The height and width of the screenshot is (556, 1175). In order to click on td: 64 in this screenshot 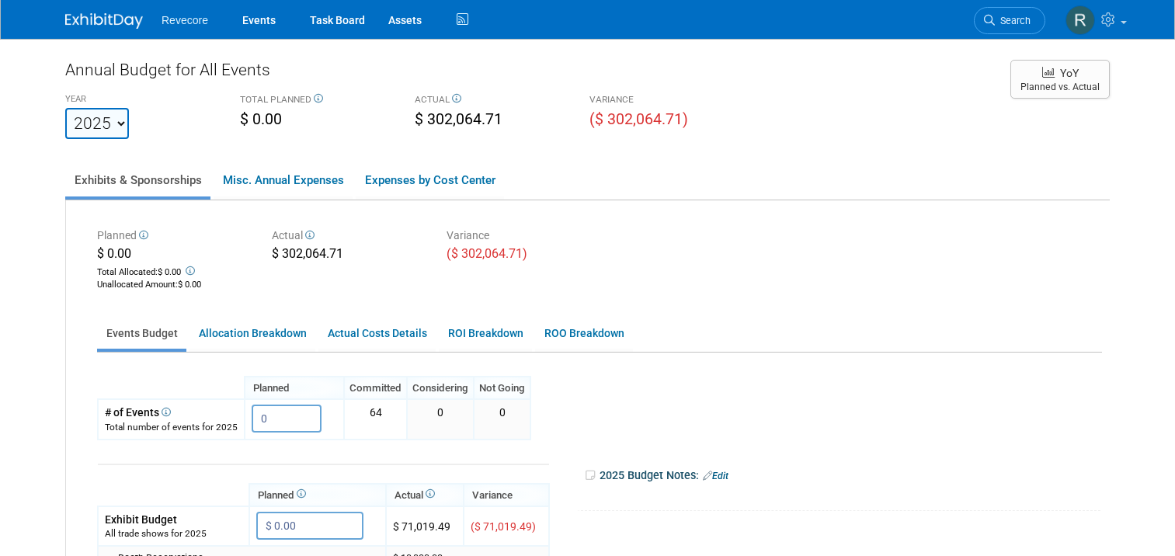, I will do `click(375, 418)`.